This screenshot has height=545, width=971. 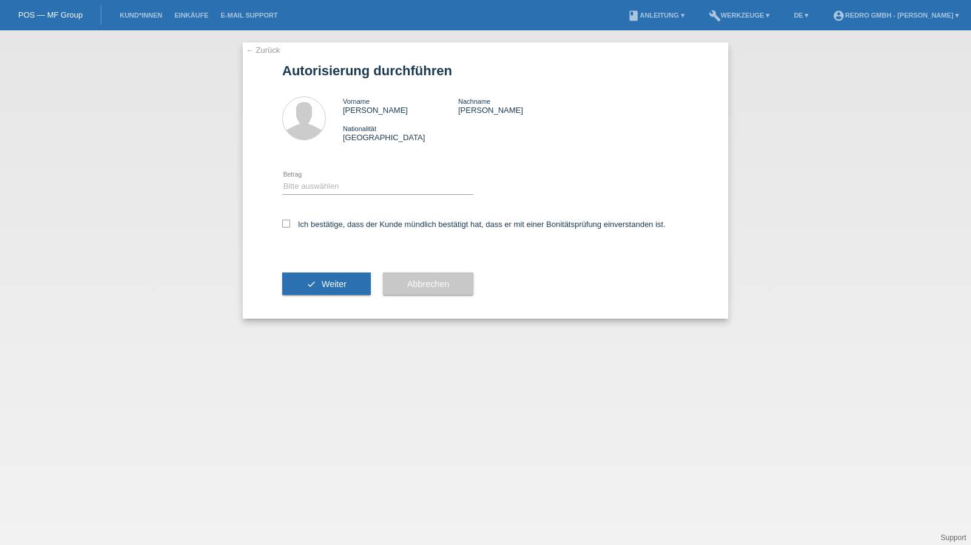 I want to click on span: Nationalität, so click(x=359, y=129).